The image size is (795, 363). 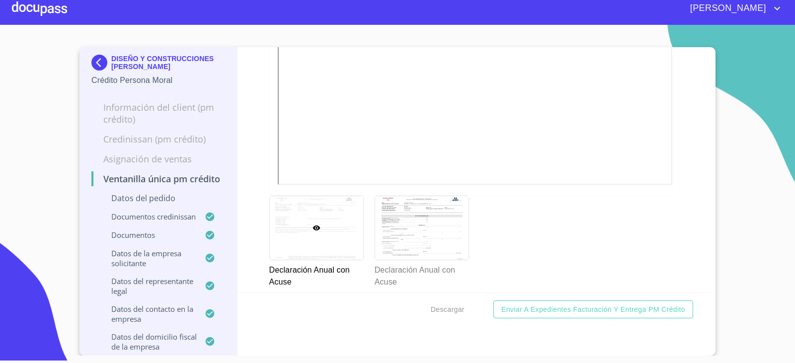 What do you see at coordinates (448, 310) in the screenshot?
I see `span: Descargar` at bounding box center [448, 310].